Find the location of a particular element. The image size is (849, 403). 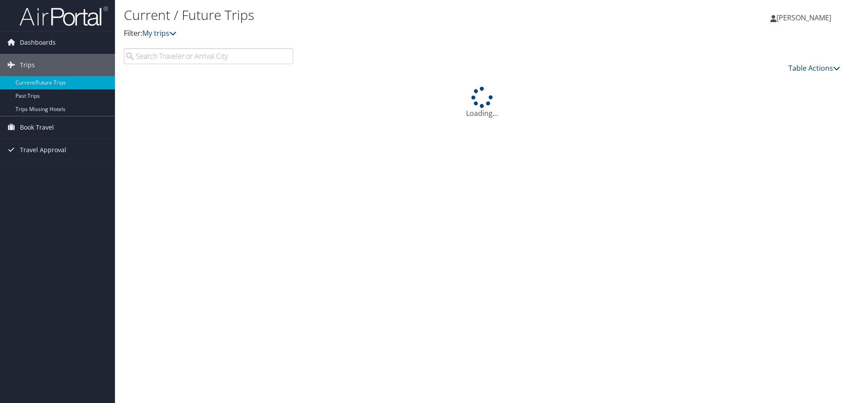

img: airportal-logo.png is located at coordinates (64, 16).